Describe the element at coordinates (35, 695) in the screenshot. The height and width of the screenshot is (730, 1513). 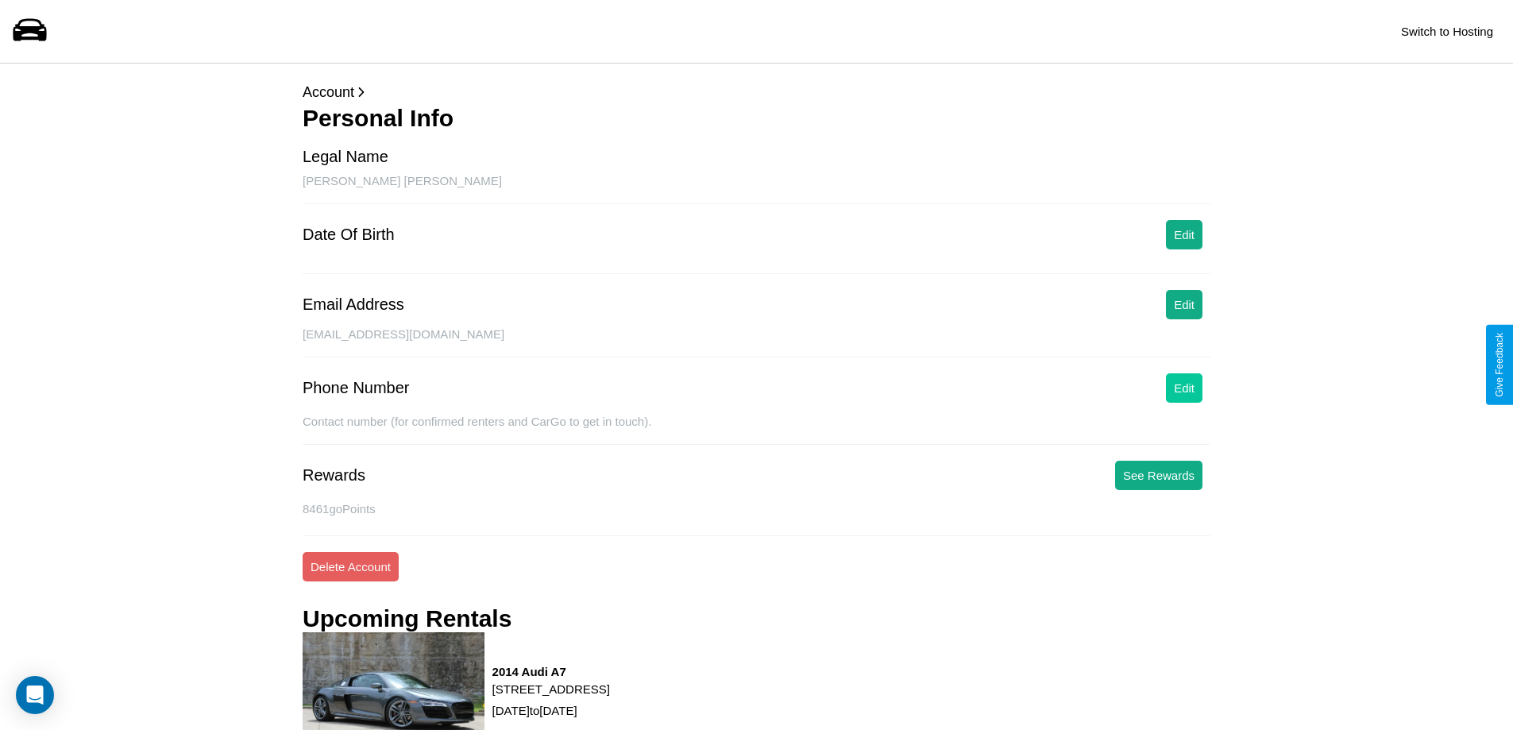
I see `div: Open Intercom Messenger` at that location.